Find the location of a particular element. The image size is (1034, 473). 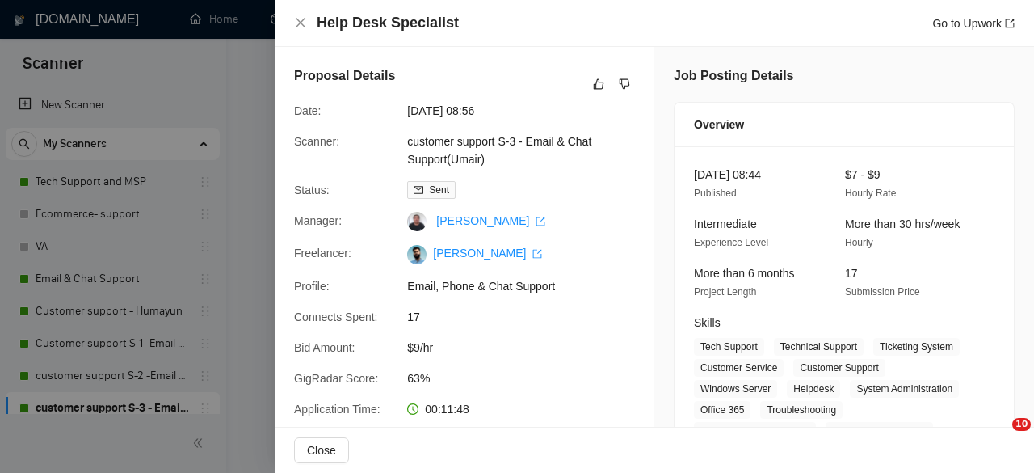

span: Intermediate is located at coordinates (726, 224).